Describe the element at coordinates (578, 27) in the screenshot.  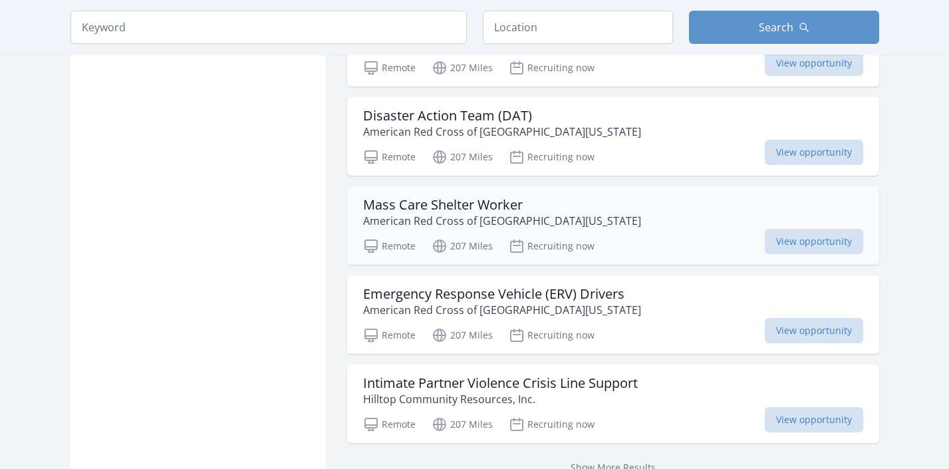
I see `input: Location` at that location.